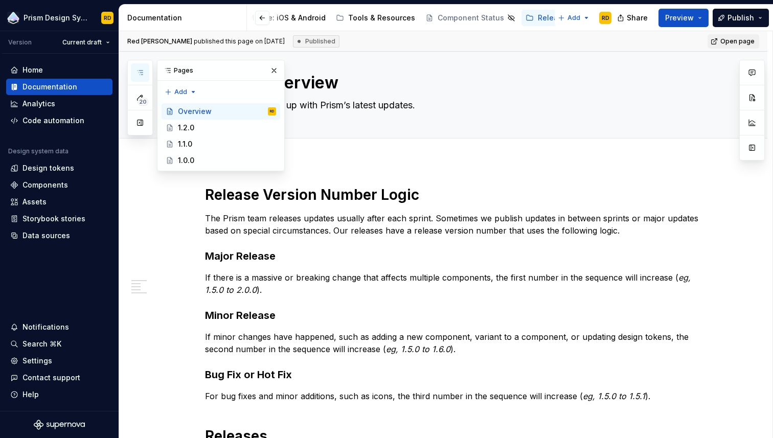  What do you see at coordinates (316, 41) in the screenshot?
I see `div: Published` at bounding box center [316, 41].